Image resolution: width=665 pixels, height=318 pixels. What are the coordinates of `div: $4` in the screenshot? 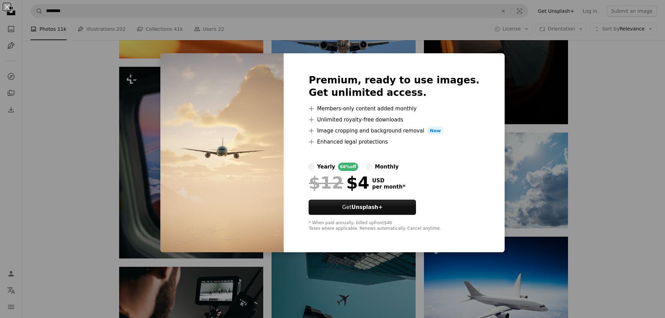 It's located at (339, 183).